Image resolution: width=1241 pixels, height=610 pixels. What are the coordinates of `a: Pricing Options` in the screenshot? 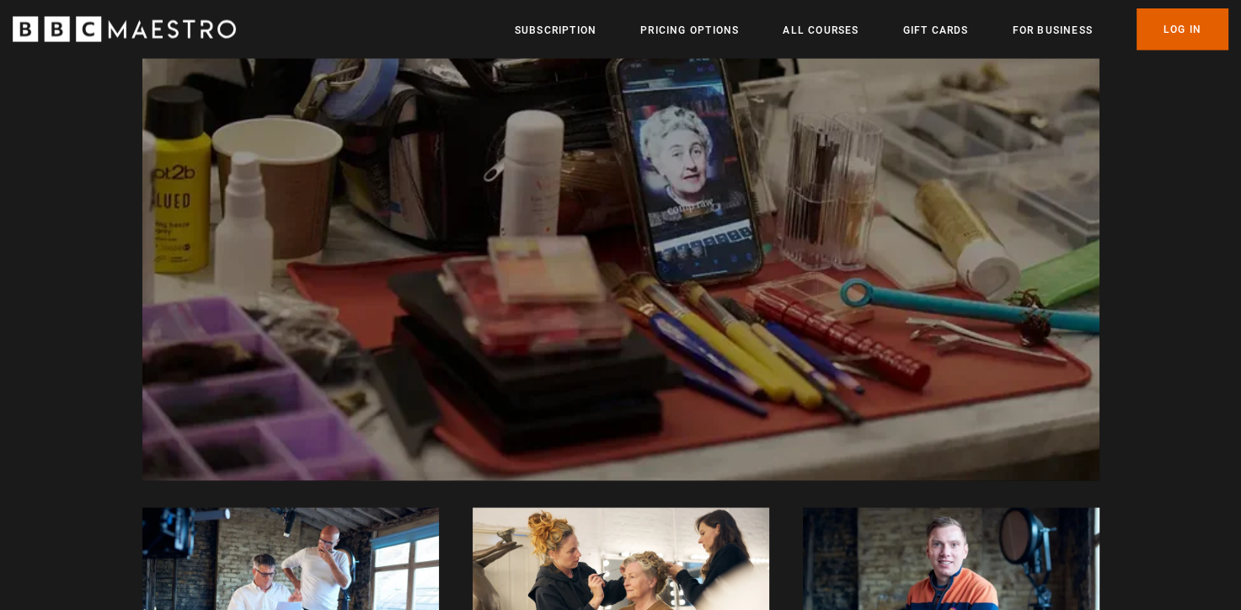 It's located at (689, 30).